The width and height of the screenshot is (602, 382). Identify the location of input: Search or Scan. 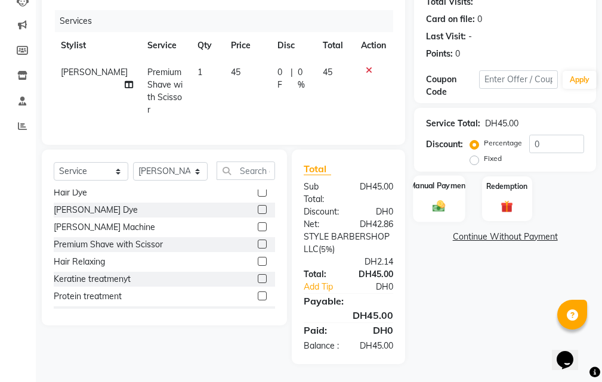
(246, 171).